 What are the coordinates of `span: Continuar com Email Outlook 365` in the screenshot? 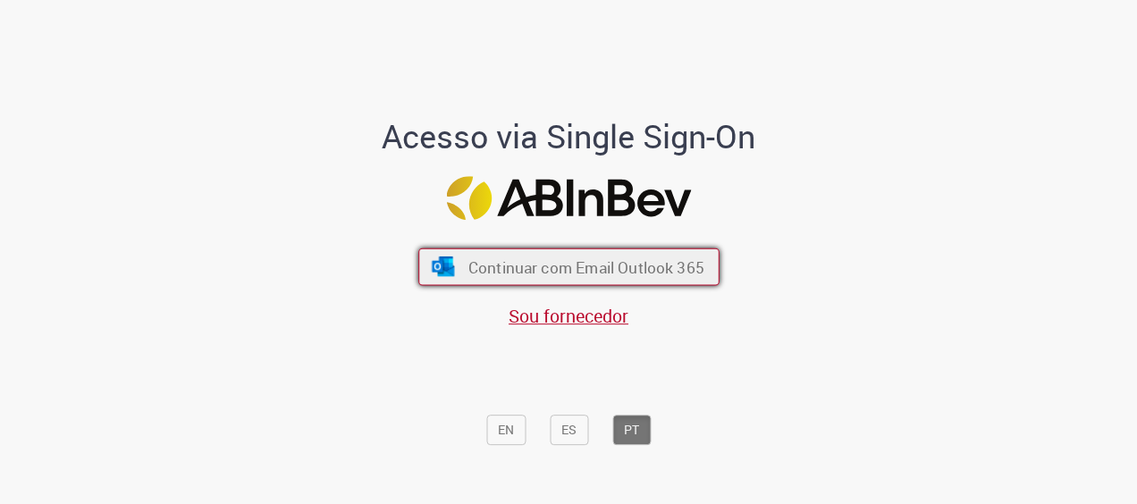 It's located at (586, 266).